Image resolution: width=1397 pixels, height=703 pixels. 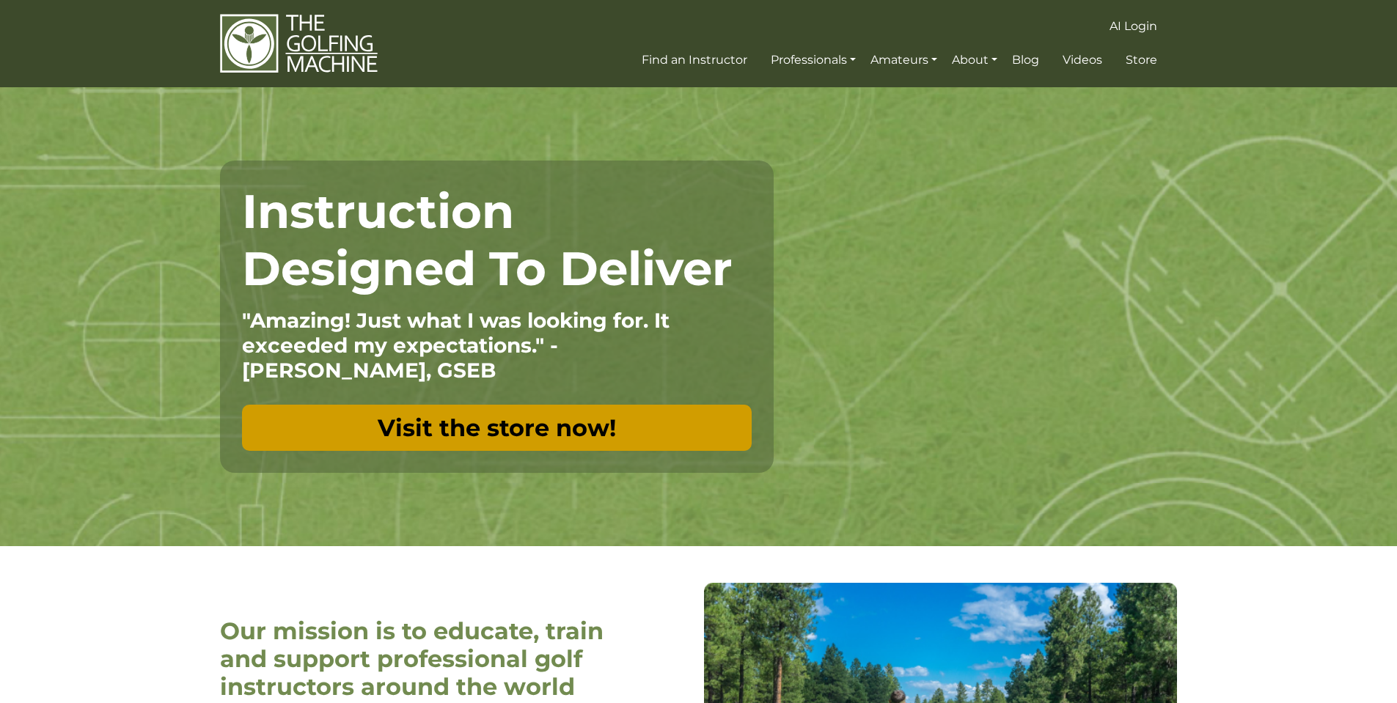 I want to click on a: Amateurs, so click(x=903, y=60).